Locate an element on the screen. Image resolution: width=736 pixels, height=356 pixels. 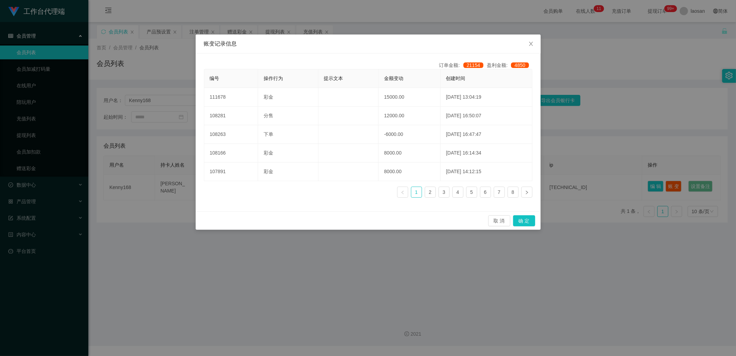
div: 订单金额: is located at coordinates (463, 65).